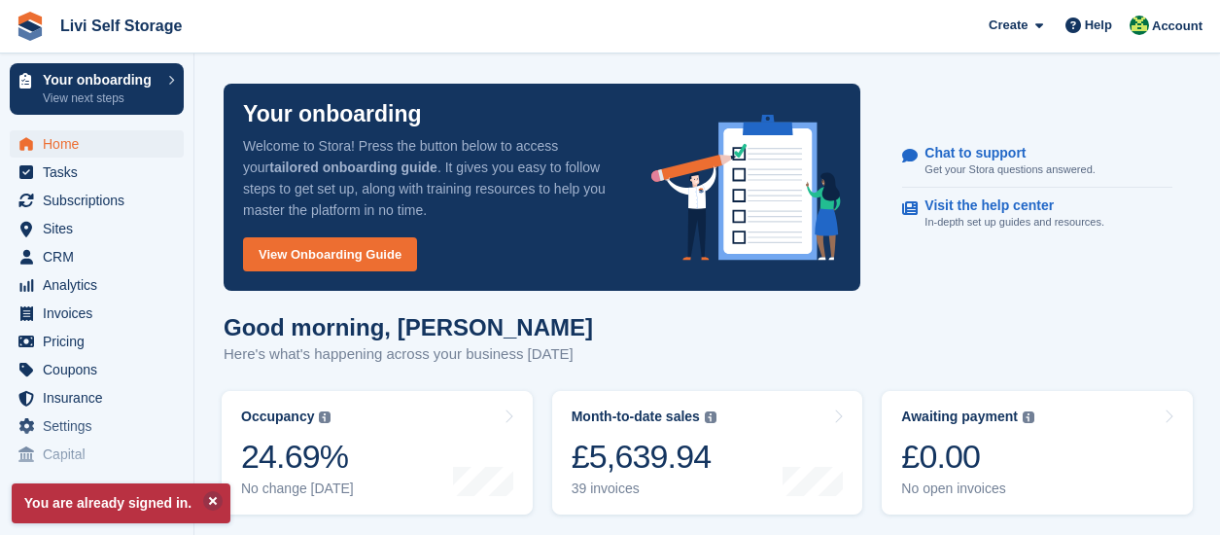 This screenshot has width=1220, height=535. Describe the element at coordinates (101, 285) in the screenshot. I see `span: Analytics` at that location.